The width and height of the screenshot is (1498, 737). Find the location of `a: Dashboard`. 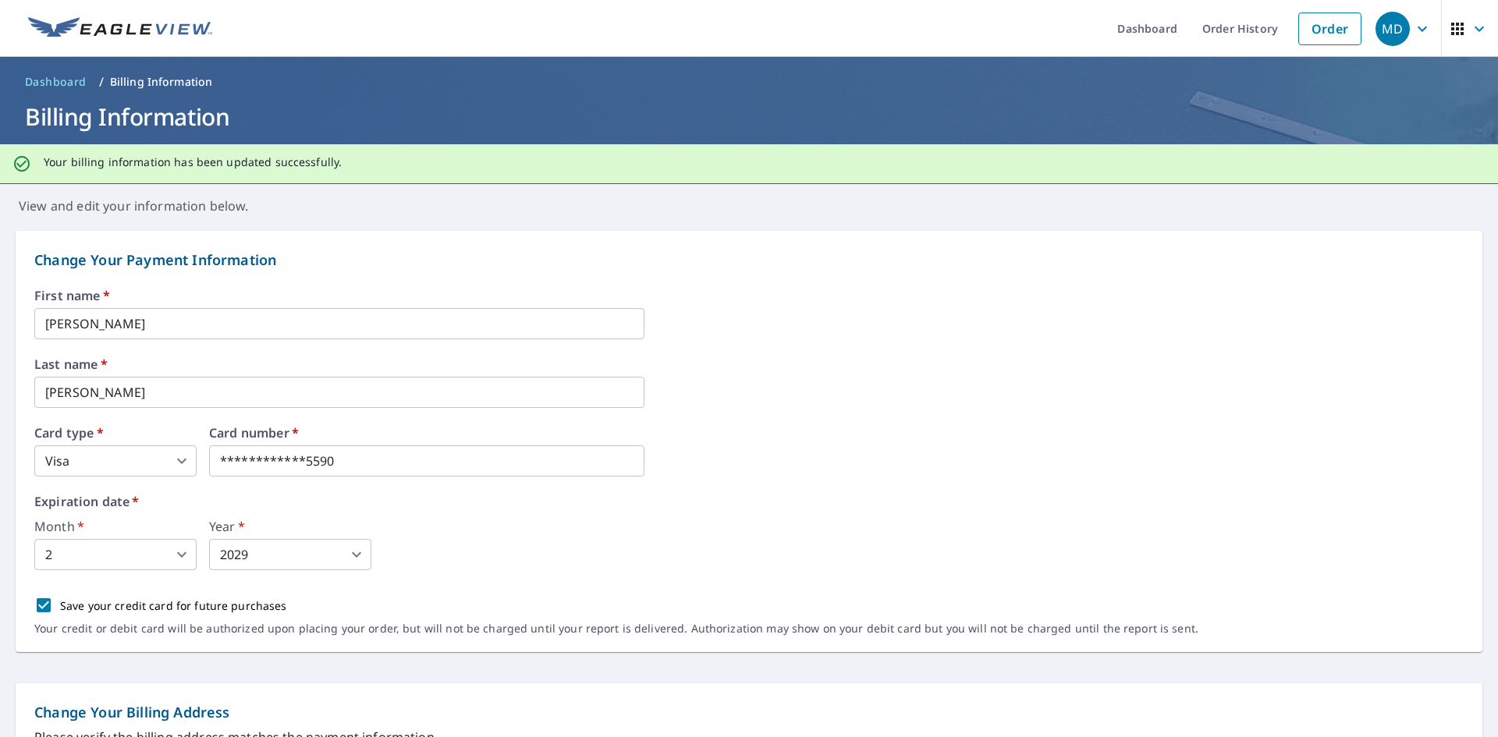

a: Dashboard is located at coordinates (55, 82).